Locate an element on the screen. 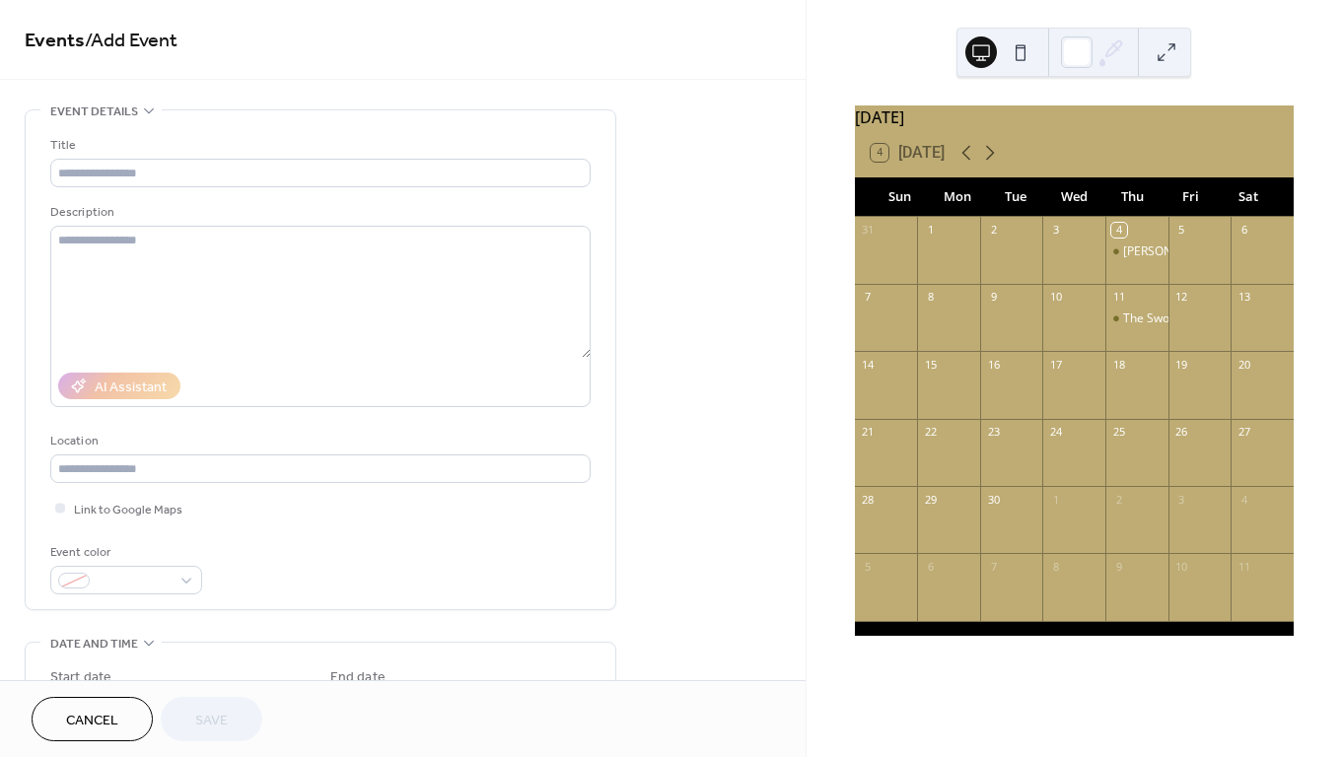 The image size is (1342, 757). div: 12 is located at coordinates (1181, 297).